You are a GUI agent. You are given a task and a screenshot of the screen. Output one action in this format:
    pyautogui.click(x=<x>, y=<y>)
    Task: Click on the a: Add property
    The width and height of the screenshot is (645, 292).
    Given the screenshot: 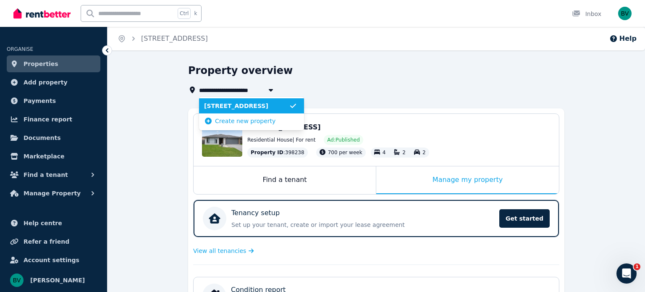 What is the action you would take?
    pyautogui.click(x=53, y=82)
    